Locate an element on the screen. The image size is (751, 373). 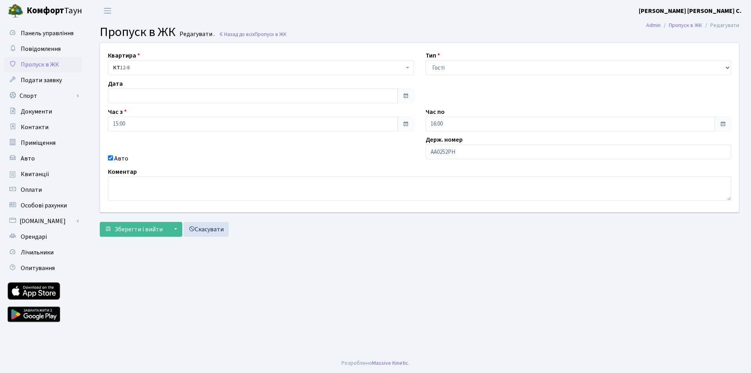
button: Зберегти і вийти is located at coordinates (134, 229).